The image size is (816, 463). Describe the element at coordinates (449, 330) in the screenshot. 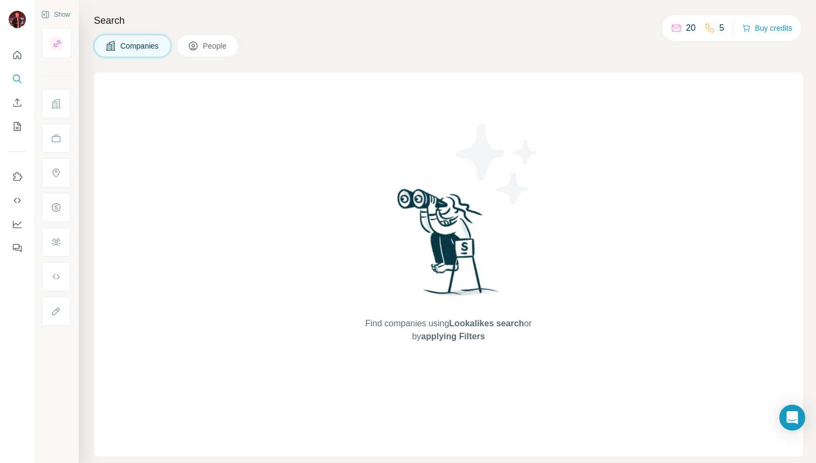

I see `span: Find companies using or by` at that location.